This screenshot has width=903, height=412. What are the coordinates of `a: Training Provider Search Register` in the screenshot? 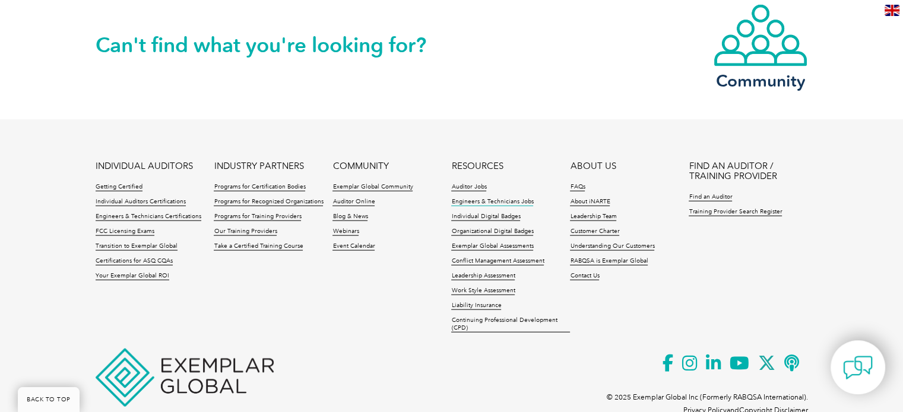 It's located at (735, 212).